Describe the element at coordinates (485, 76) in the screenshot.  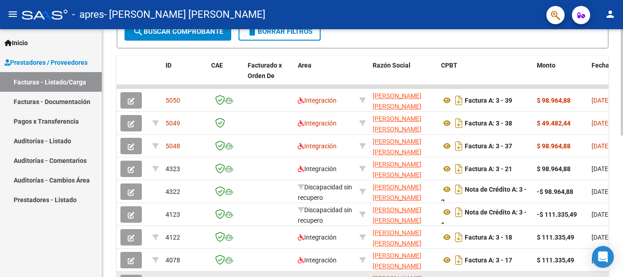
I see `datatable-header-cell: CPBT` at that location.